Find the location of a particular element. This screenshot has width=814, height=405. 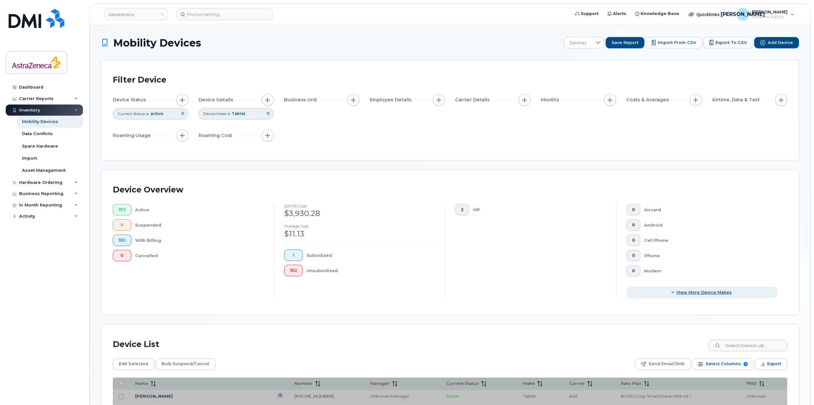

span: Add Device is located at coordinates (780, 43).